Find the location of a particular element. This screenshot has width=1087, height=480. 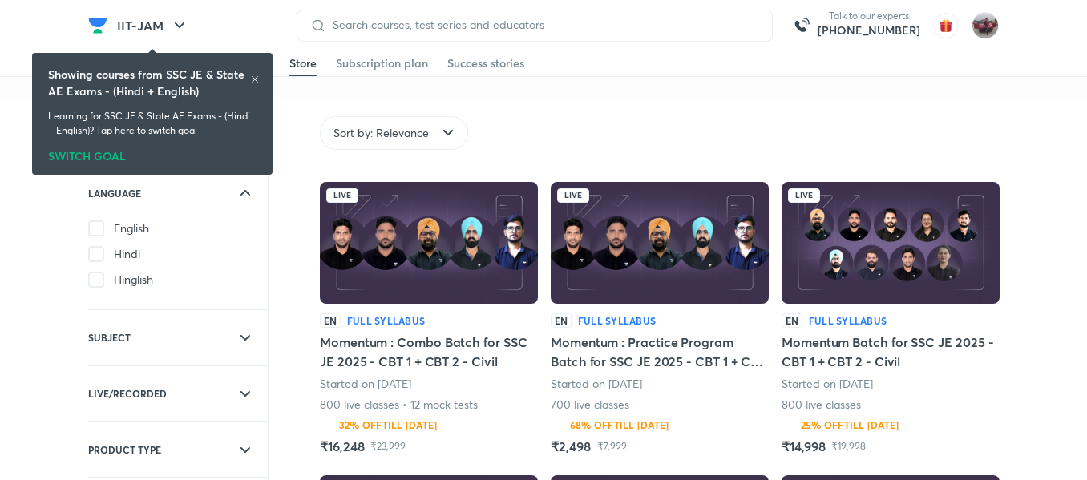

button: IIT-JAM is located at coordinates (153, 26).